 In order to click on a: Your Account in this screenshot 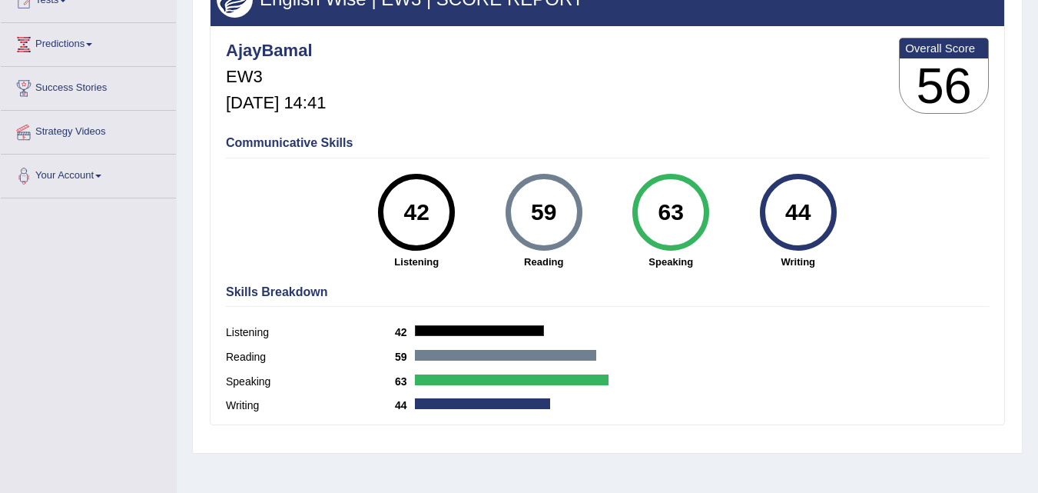, I will do `click(88, 174)`.